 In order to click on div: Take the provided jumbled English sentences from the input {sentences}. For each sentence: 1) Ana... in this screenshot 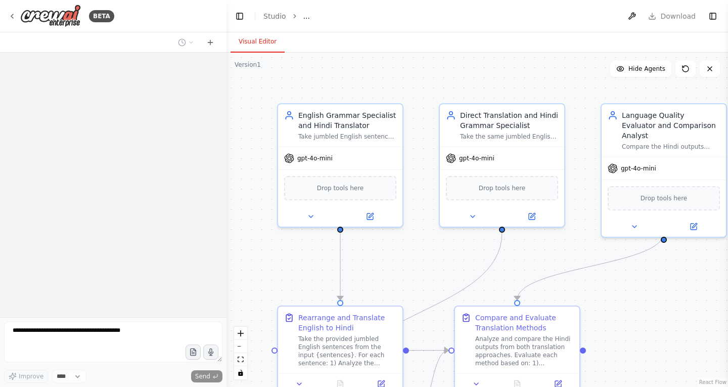, I will do `click(347, 351)`.